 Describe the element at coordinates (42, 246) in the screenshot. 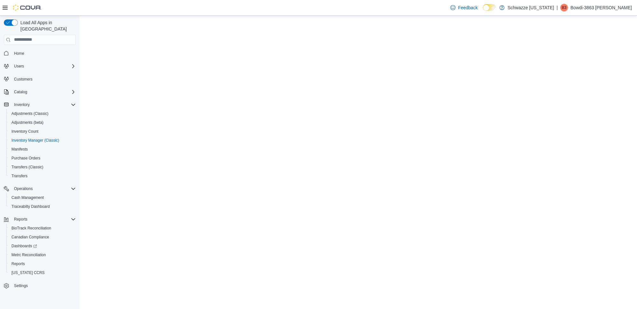

I see `a: Dashboards` at that location.